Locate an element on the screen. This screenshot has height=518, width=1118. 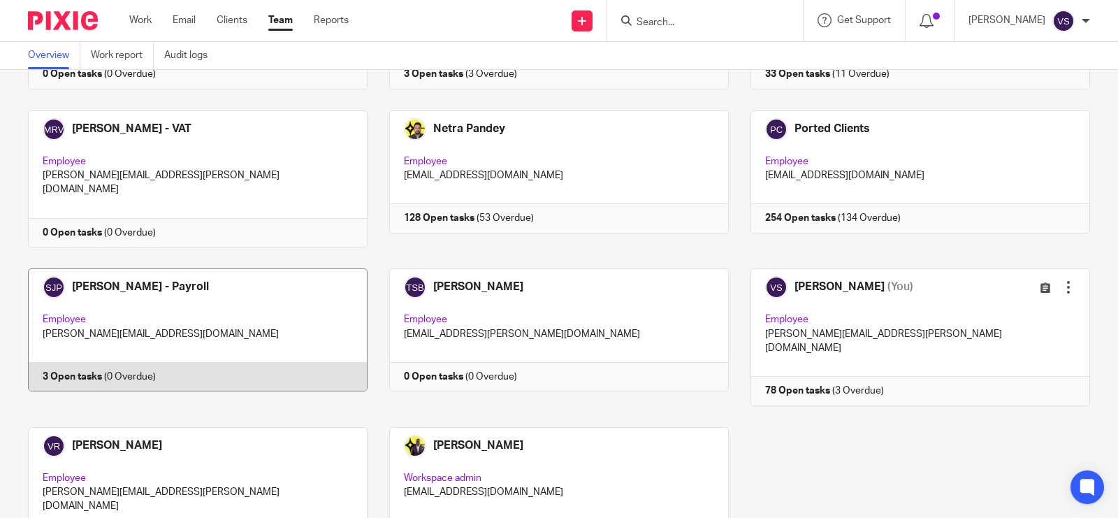
span: Get Support is located at coordinates (864, 20).